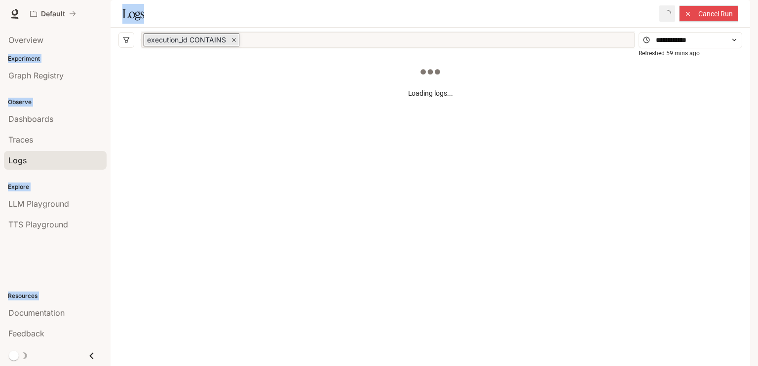 The image size is (758, 366). I want to click on p: Default, so click(53, 14).